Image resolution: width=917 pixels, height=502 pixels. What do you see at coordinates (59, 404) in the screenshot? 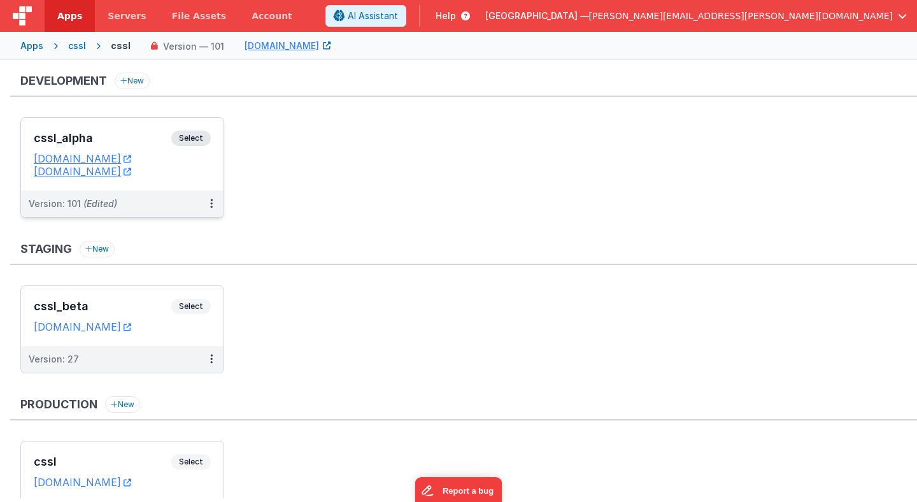
I see `h3: Production` at bounding box center [59, 404].